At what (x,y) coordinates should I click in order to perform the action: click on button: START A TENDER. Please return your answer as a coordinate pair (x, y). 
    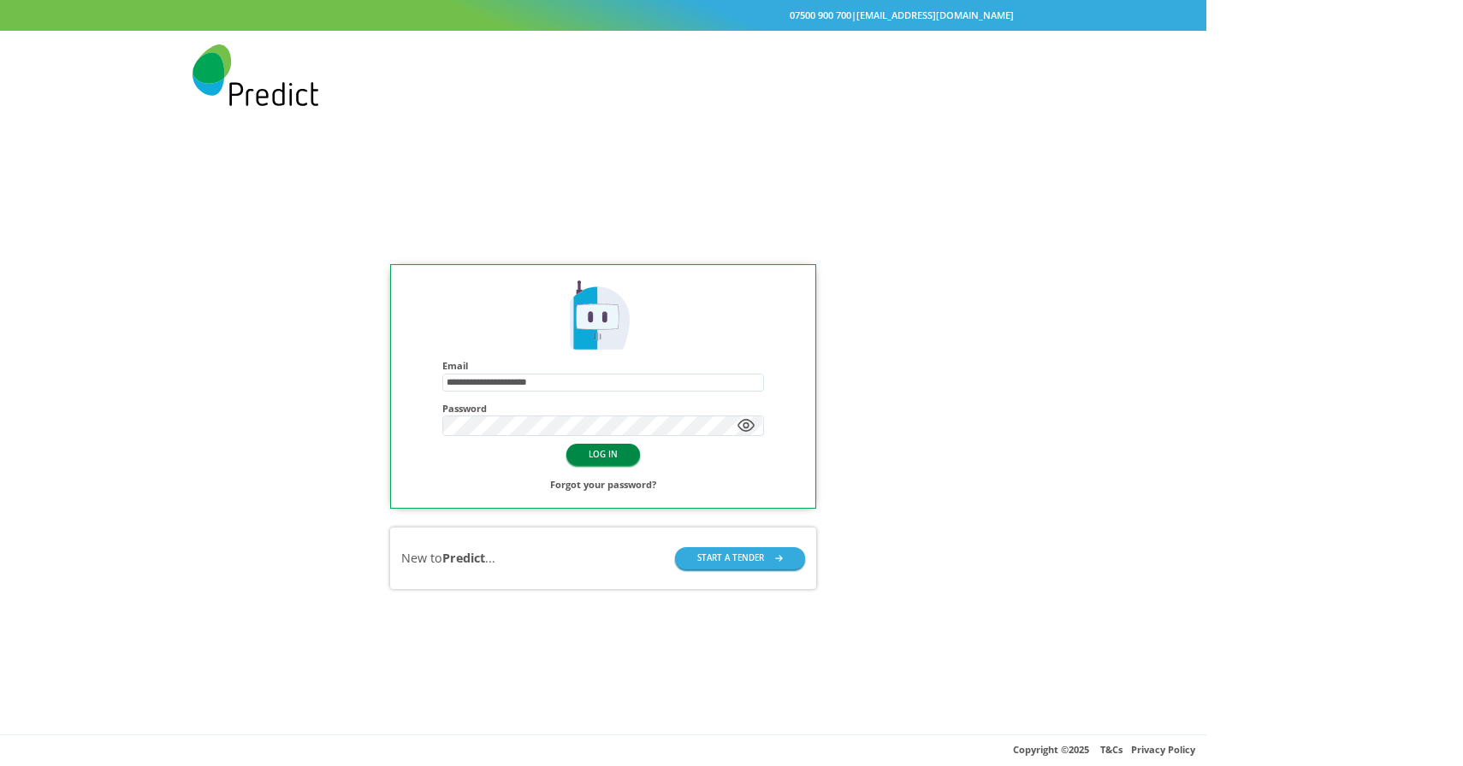
    Looking at the image, I should click on (740, 558).